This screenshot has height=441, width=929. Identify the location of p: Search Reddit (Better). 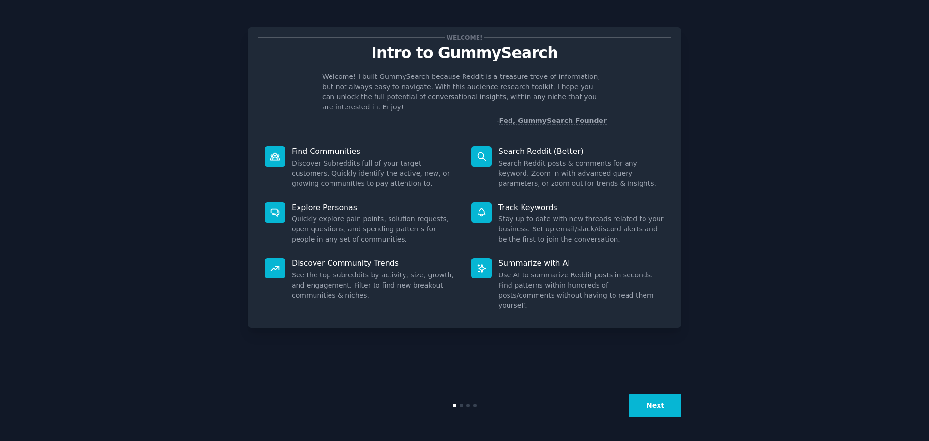
(581, 151).